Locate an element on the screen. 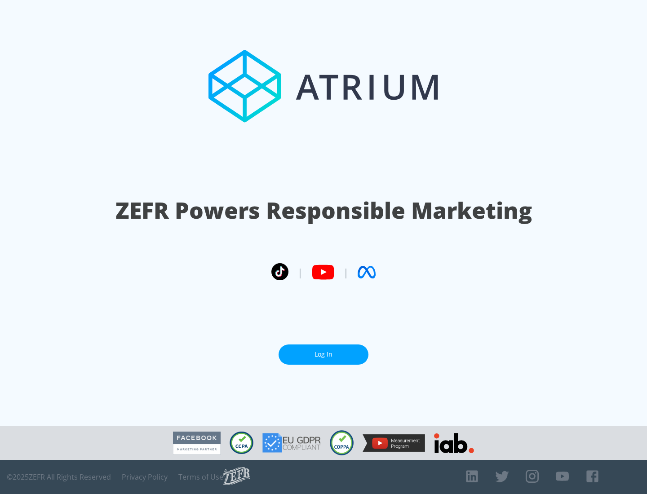  img: YouTube Measurement Program is located at coordinates (394, 443).